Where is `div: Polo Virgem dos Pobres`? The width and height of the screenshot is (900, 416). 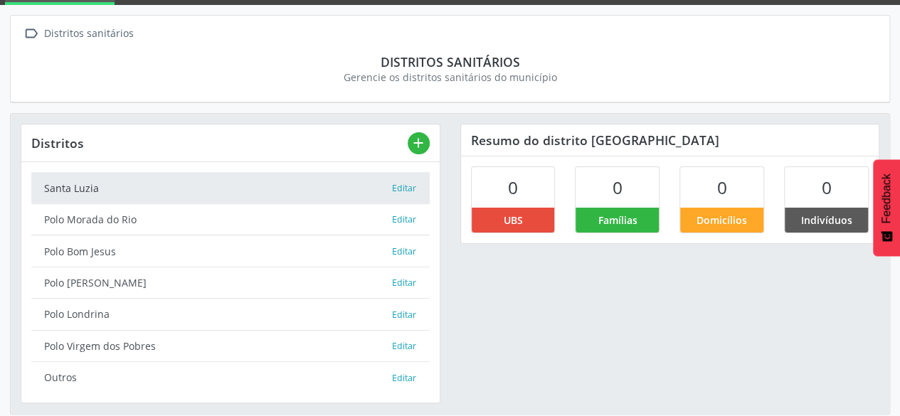
div: Polo Virgem dos Pobres is located at coordinates (218, 346).